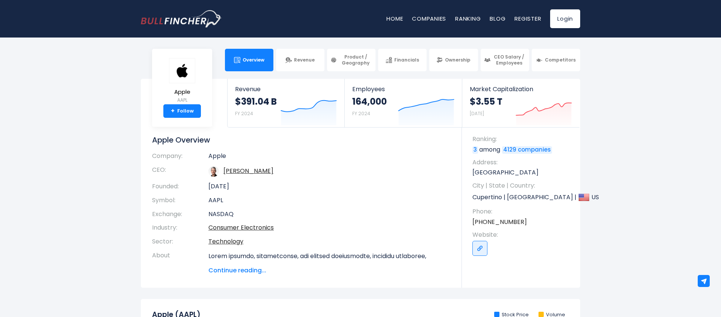 The image size is (721, 317). I want to click on a: Companies, so click(429, 18).